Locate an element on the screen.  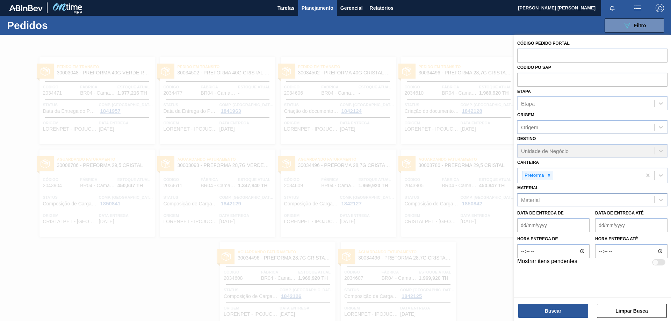
span: Planejamento is located at coordinates (317, 8).